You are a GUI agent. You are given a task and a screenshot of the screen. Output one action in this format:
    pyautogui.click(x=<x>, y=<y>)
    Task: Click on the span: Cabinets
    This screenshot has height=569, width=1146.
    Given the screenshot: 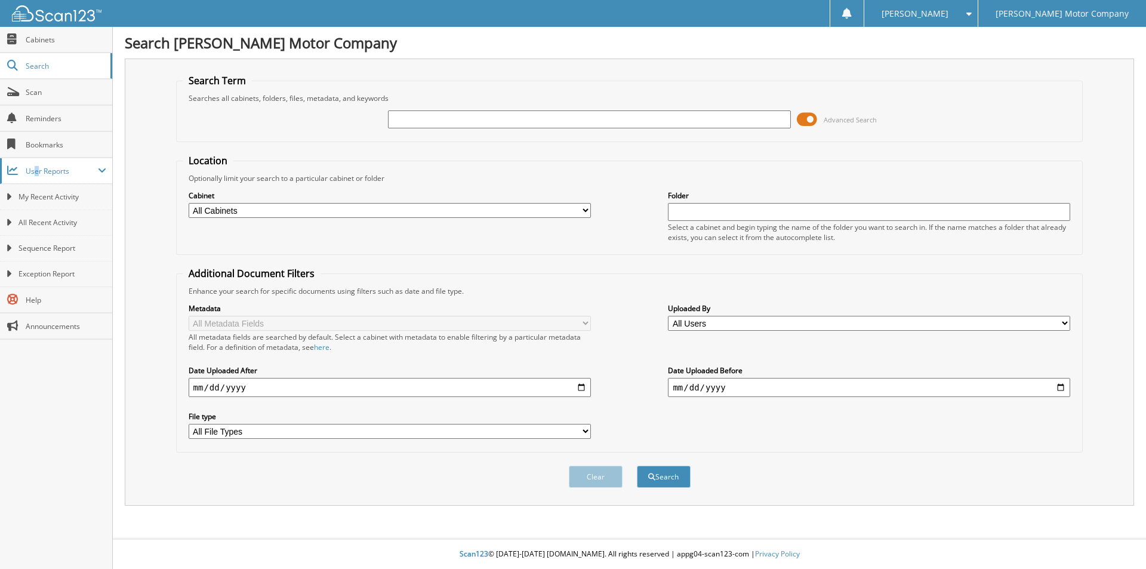 What is the action you would take?
    pyautogui.click(x=66, y=39)
    